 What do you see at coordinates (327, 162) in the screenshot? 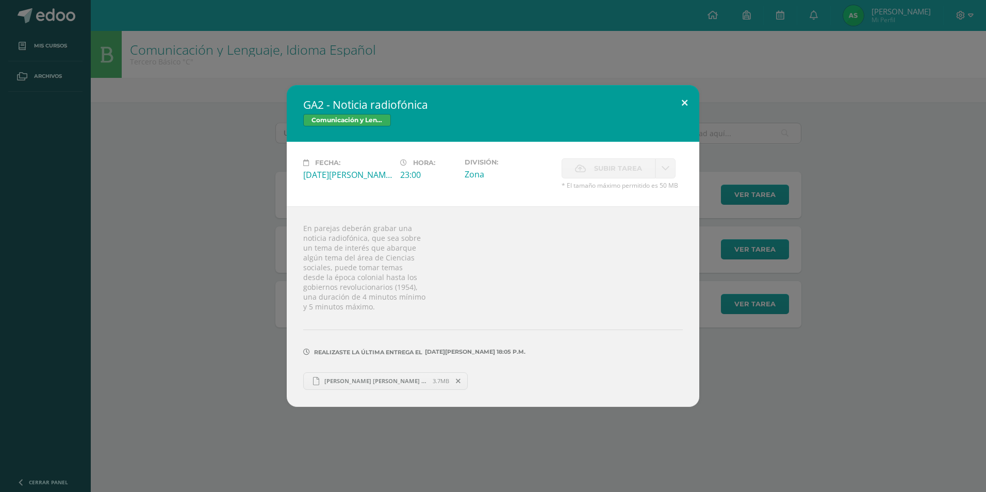
I see `span: Fecha:` at bounding box center [327, 162].